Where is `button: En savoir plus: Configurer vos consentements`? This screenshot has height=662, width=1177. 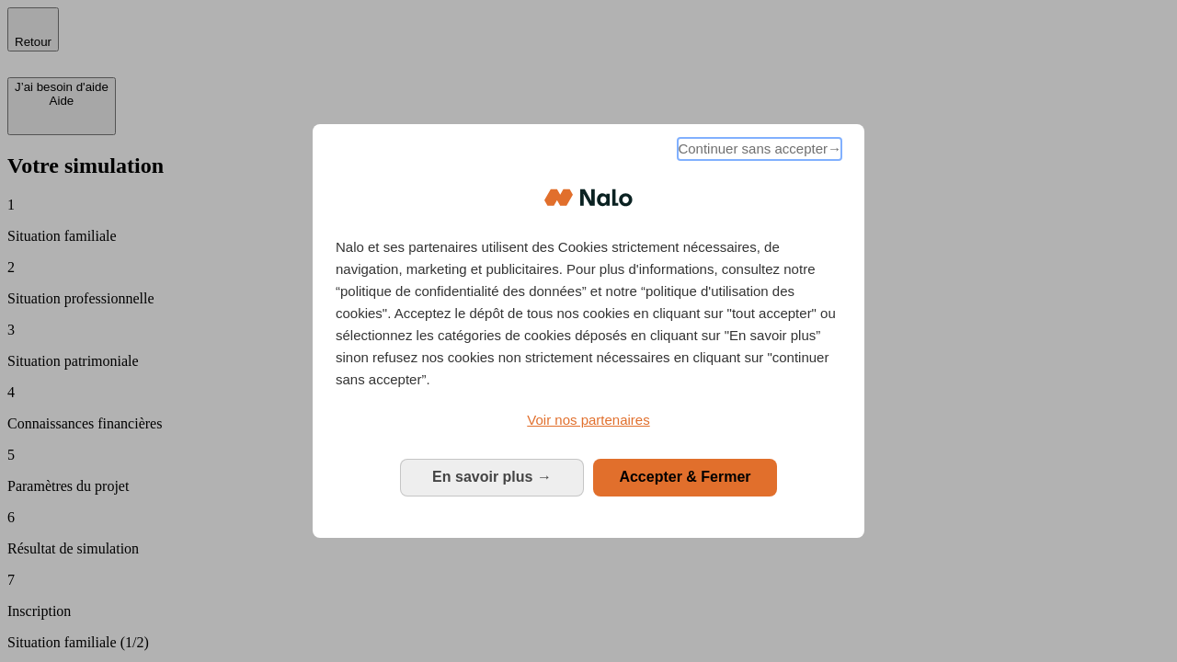
button: En savoir plus: Configurer vos consentements is located at coordinates (492, 477).